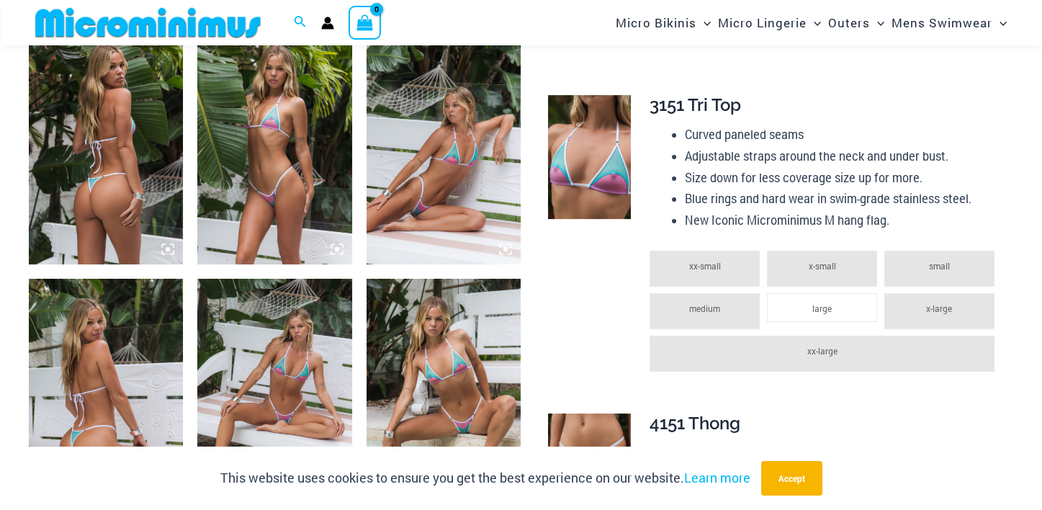 This screenshot has width=1042, height=510. What do you see at coordinates (328, 23) in the screenshot?
I see `a: Account icon link` at bounding box center [328, 23].